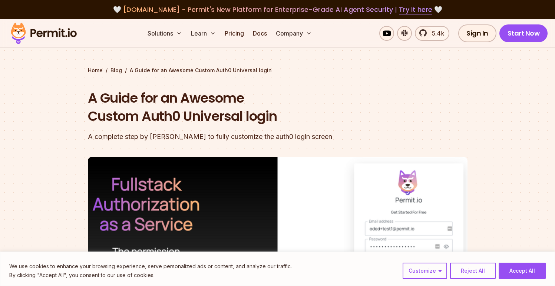 This screenshot has width=555, height=286. Describe the element at coordinates (473, 271) in the screenshot. I see `button: Reject All` at that location.